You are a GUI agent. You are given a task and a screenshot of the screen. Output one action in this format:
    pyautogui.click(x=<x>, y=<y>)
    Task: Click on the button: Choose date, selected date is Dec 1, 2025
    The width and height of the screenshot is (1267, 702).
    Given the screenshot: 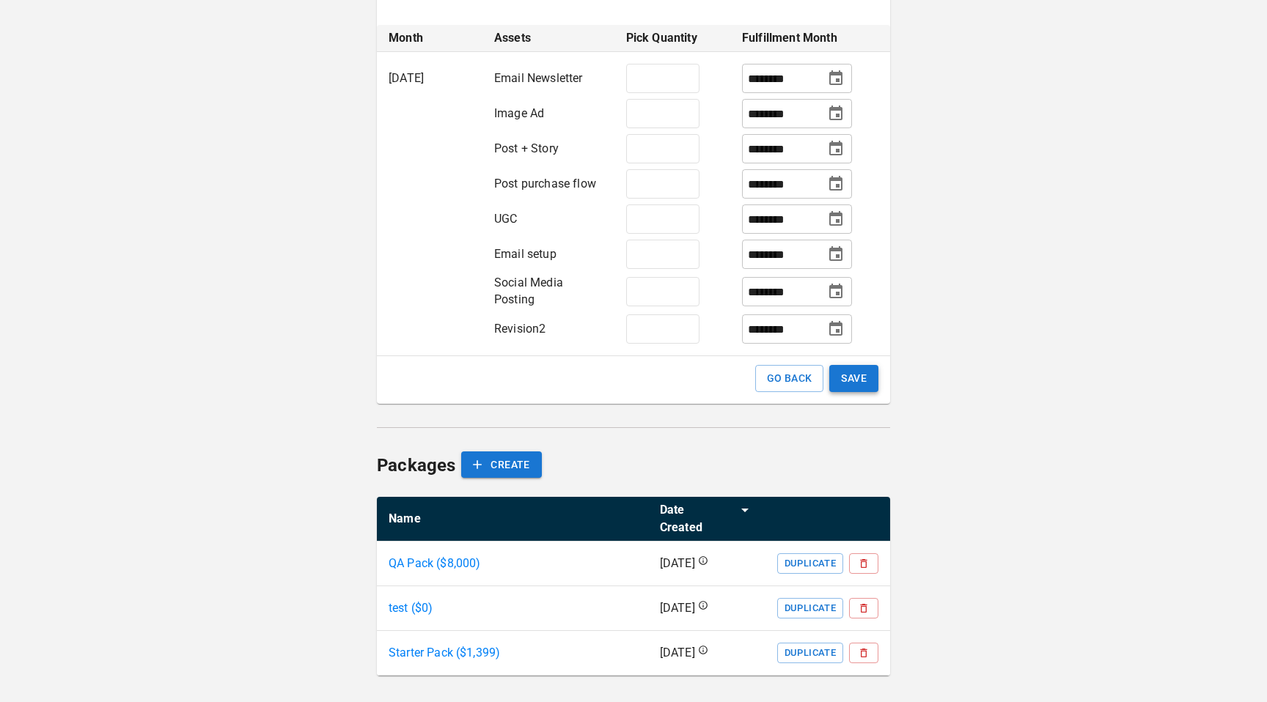 What is the action you would take?
    pyautogui.click(x=836, y=219)
    